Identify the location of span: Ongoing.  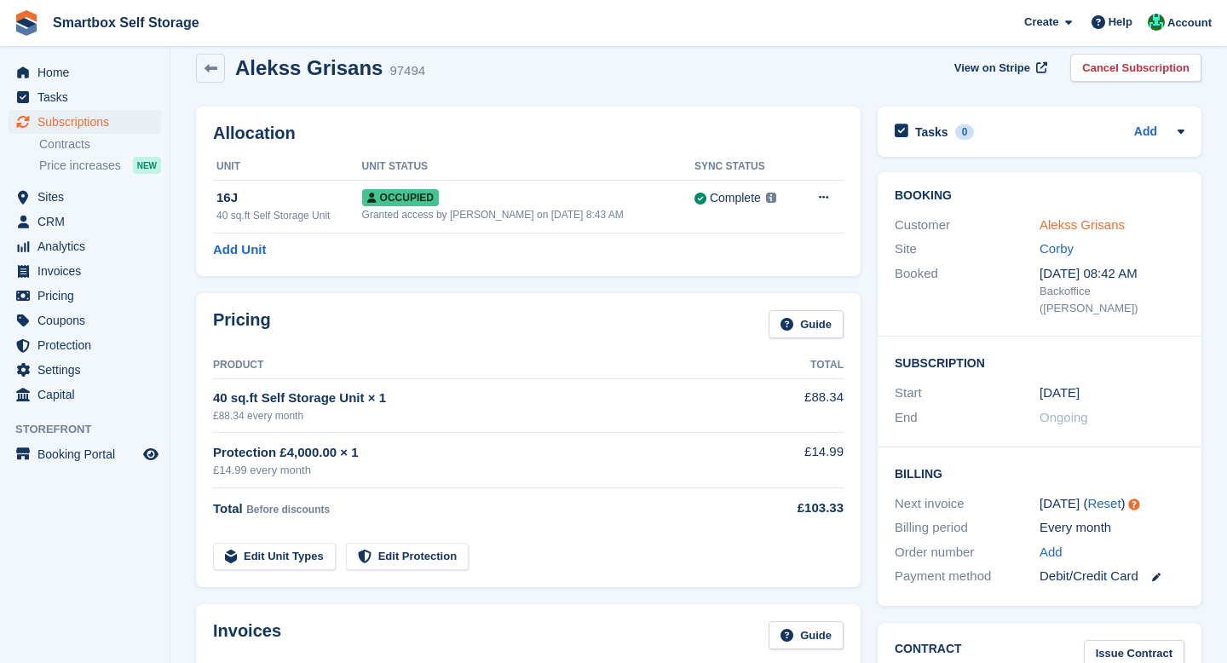
(1063, 417).